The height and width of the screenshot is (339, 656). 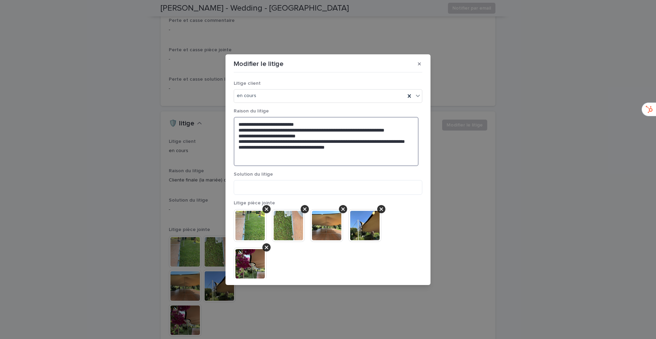 What do you see at coordinates (247, 83) in the screenshot?
I see `span: Litige client` at bounding box center [247, 83].